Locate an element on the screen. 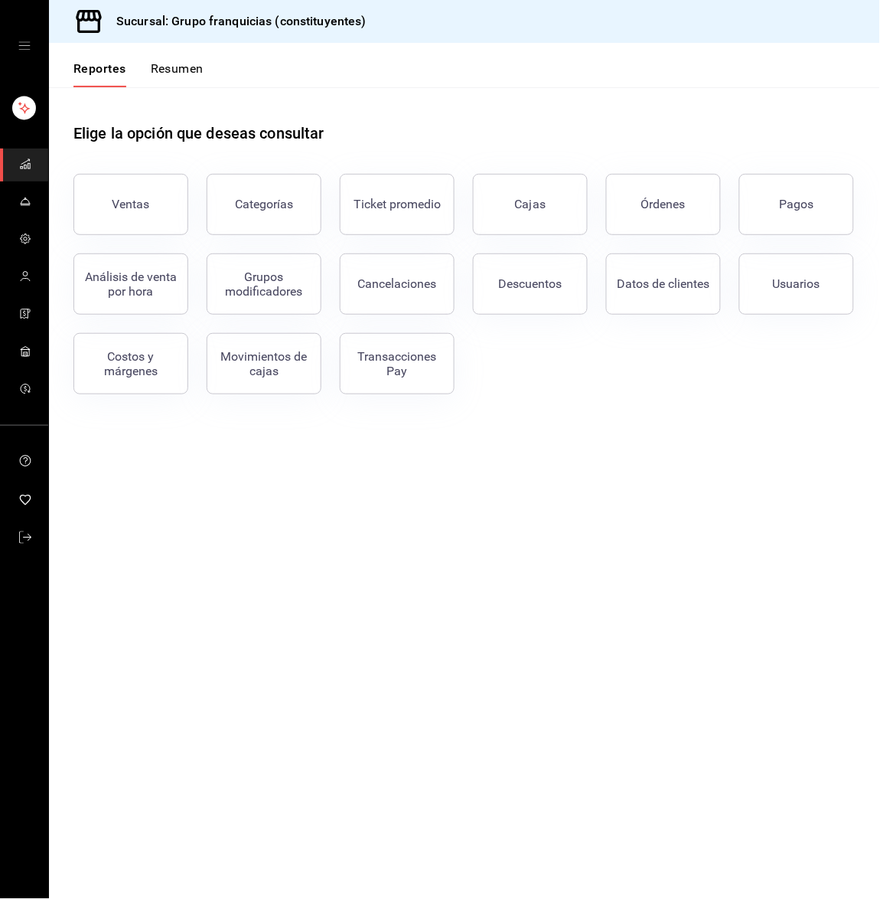 This screenshot has height=899, width=880. div: Movimientos de cajas is located at coordinates (264, 364).